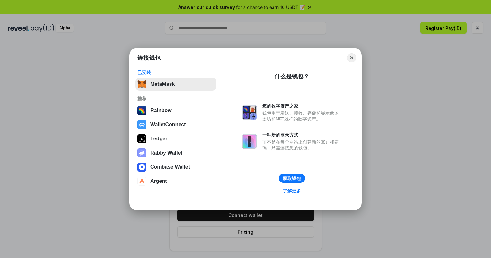 This screenshot has height=258, width=491. I want to click on h1: 连接钱包, so click(149, 58).